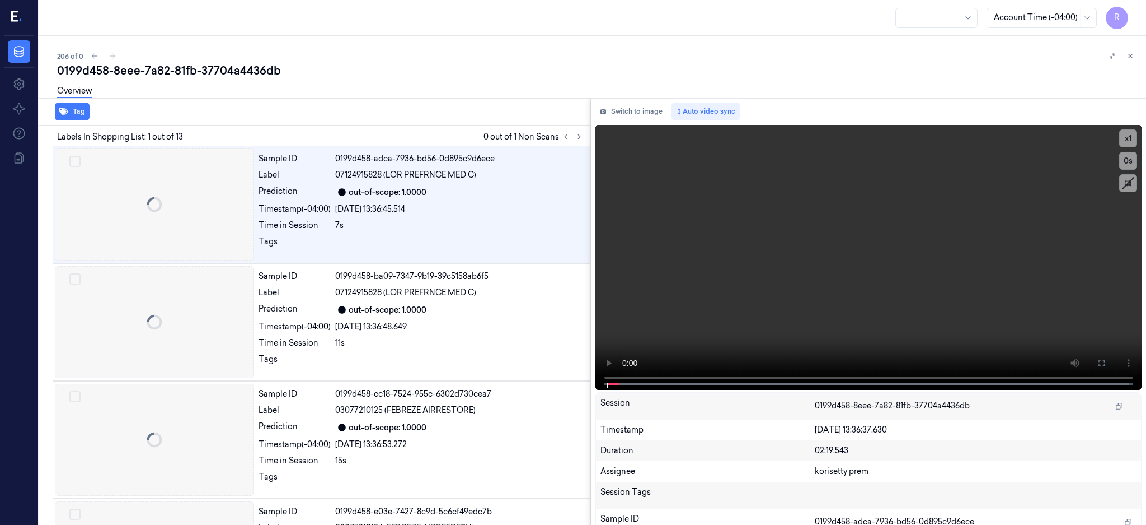  I want to click on button: Auto video sync, so click(706, 111).